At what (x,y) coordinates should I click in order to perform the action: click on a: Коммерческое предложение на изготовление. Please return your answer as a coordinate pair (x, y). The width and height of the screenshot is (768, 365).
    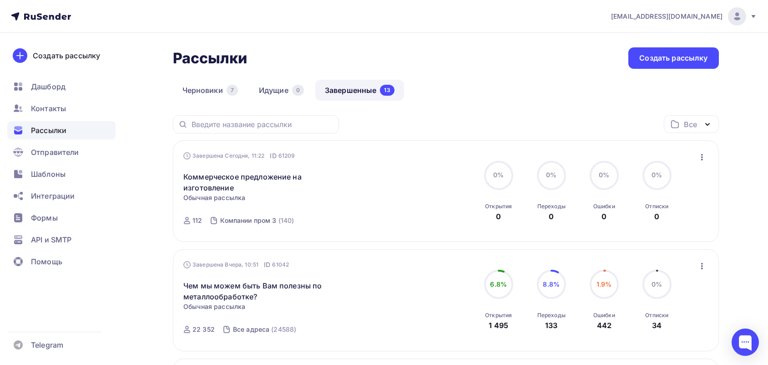
    Looking at the image, I should click on (261, 182).